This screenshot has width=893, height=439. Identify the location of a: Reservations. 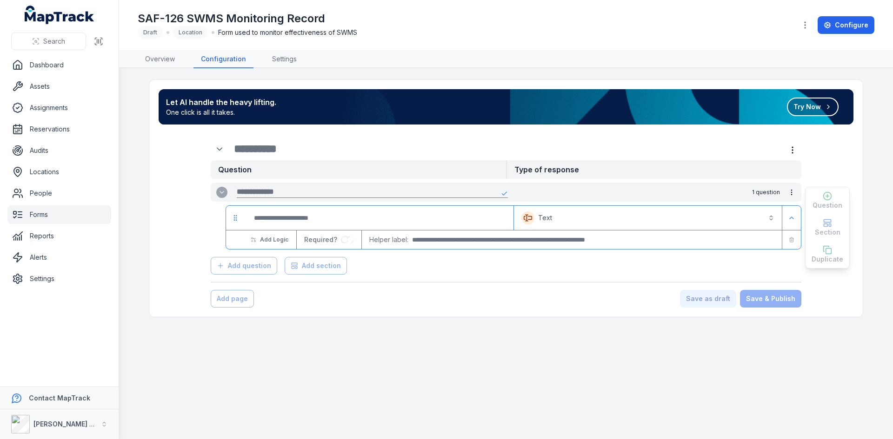
(59, 129).